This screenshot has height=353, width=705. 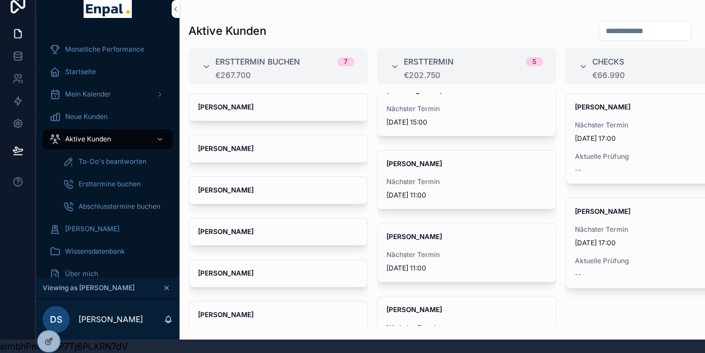 I want to click on span: To-Do's beantworten, so click(x=112, y=161).